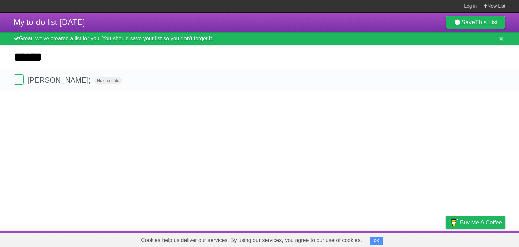  I want to click on a: Privacy, so click(446, 239).